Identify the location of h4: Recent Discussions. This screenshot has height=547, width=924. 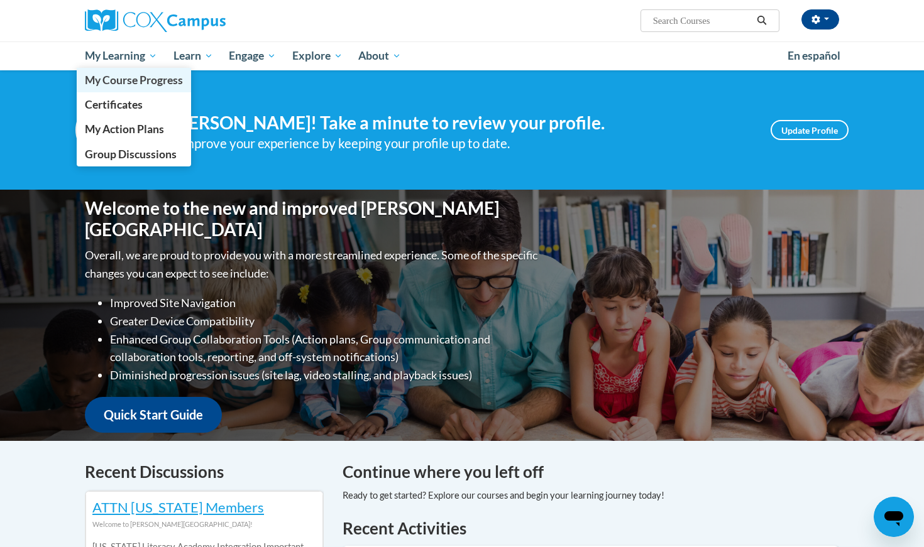
(204, 472).